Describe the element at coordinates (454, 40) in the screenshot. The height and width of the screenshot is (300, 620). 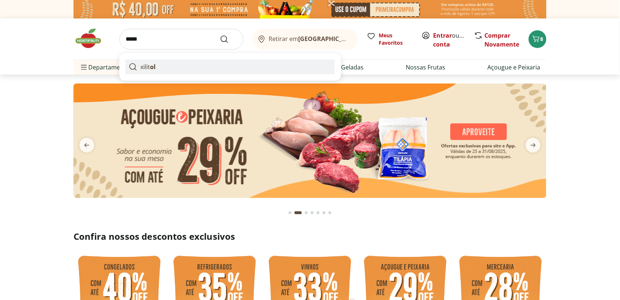
I see `a: Criar conta` at that location.